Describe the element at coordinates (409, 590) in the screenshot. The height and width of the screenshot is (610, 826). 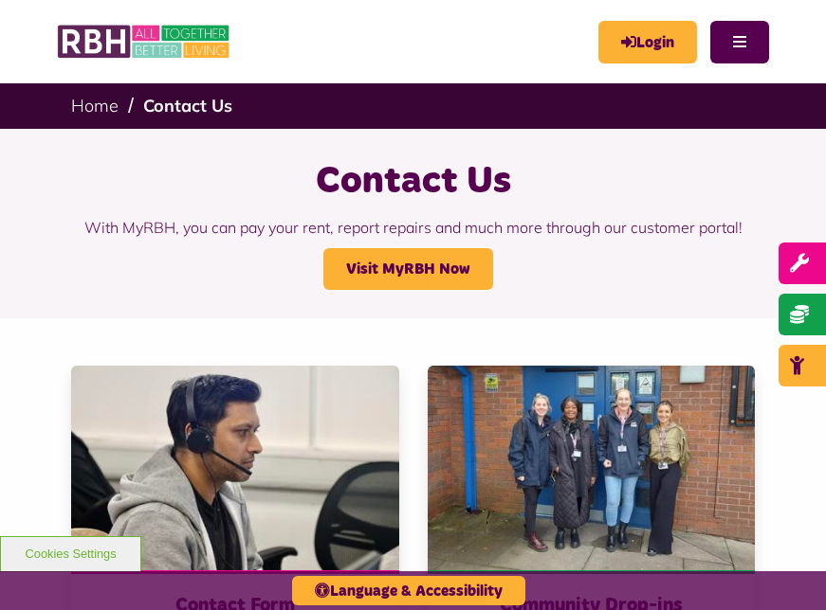
I see `button: Language & Accessibility` at that location.